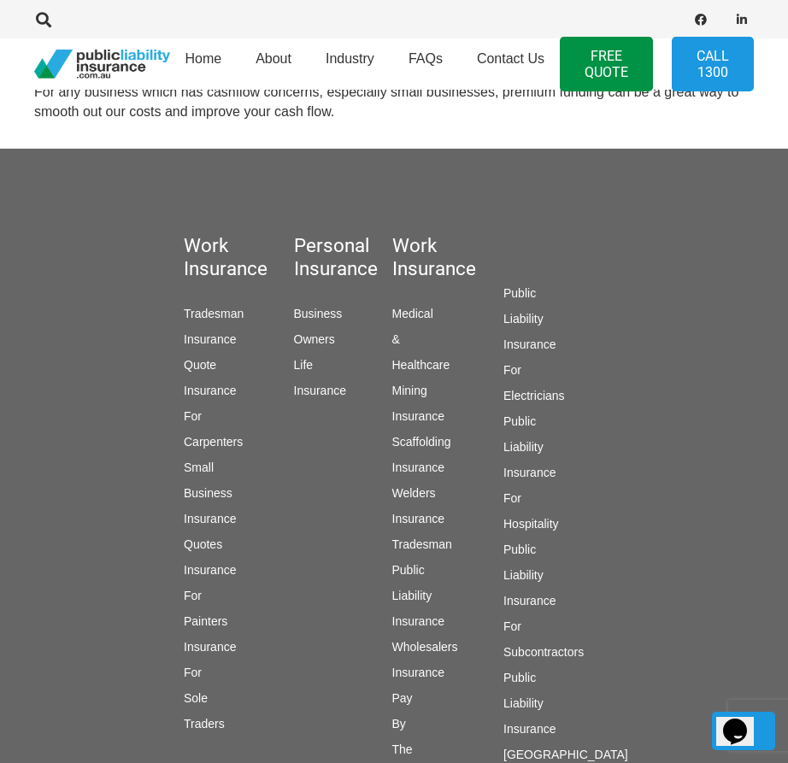 The height and width of the screenshot is (763, 788). What do you see at coordinates (744, 731) in the screenshot?
I see `a: Back to top` at bounding box center [744, 731].